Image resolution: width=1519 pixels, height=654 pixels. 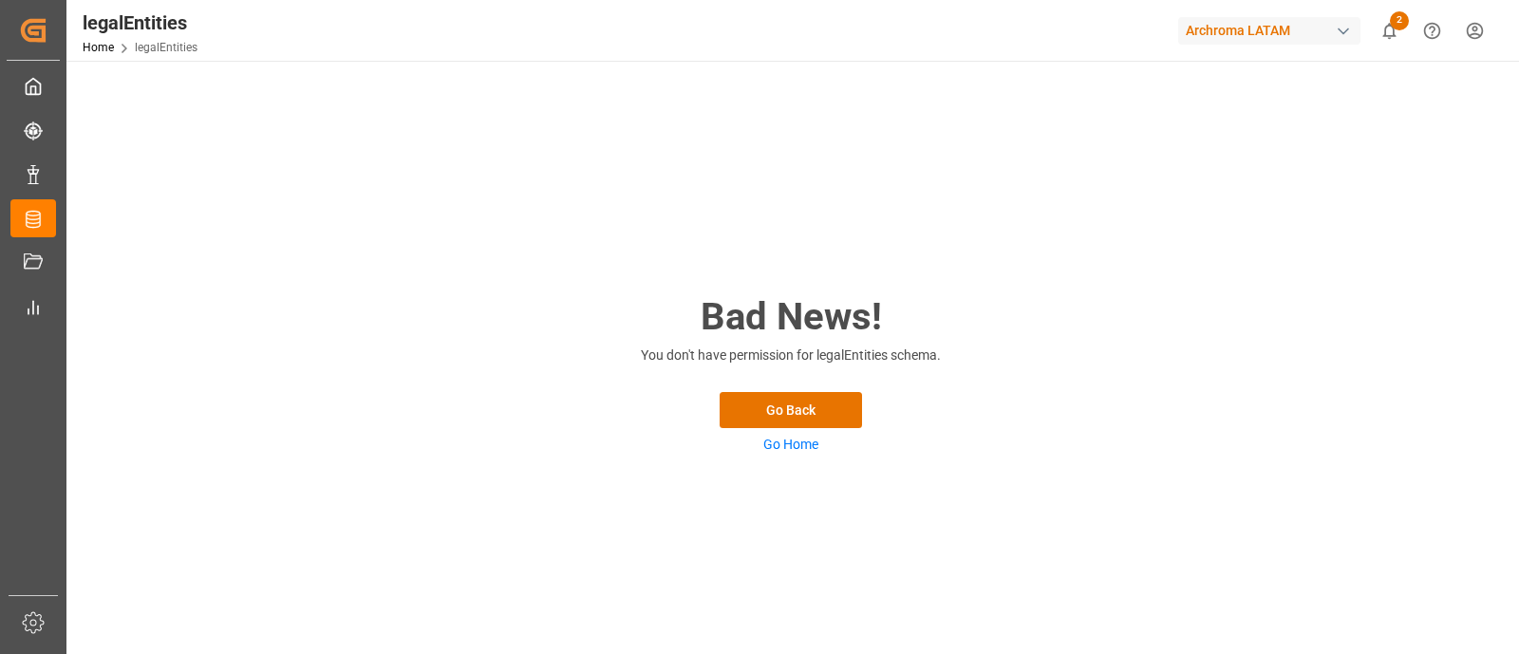 What do you see at coordinates (791, 410) in the screenshot?
I see `button: Go Back` at bounding box center [791, 410].